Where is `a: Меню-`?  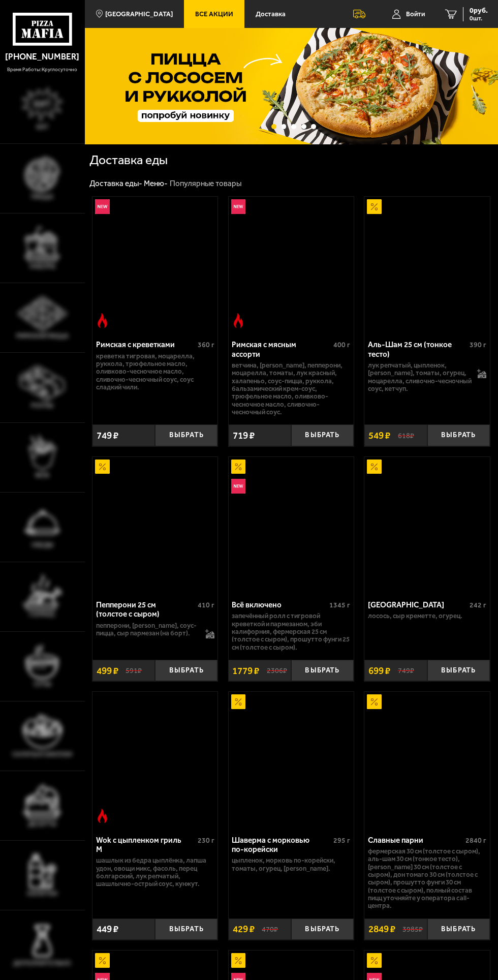
a: Меню- is located at coordinates (156, 184).